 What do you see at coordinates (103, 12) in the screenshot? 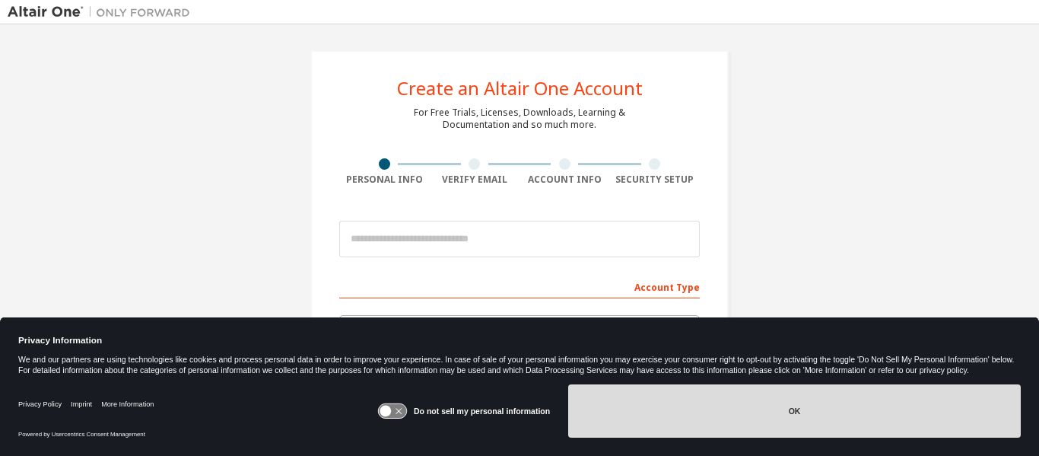
I see `img: Altair One` at bounding box center [103, 12].